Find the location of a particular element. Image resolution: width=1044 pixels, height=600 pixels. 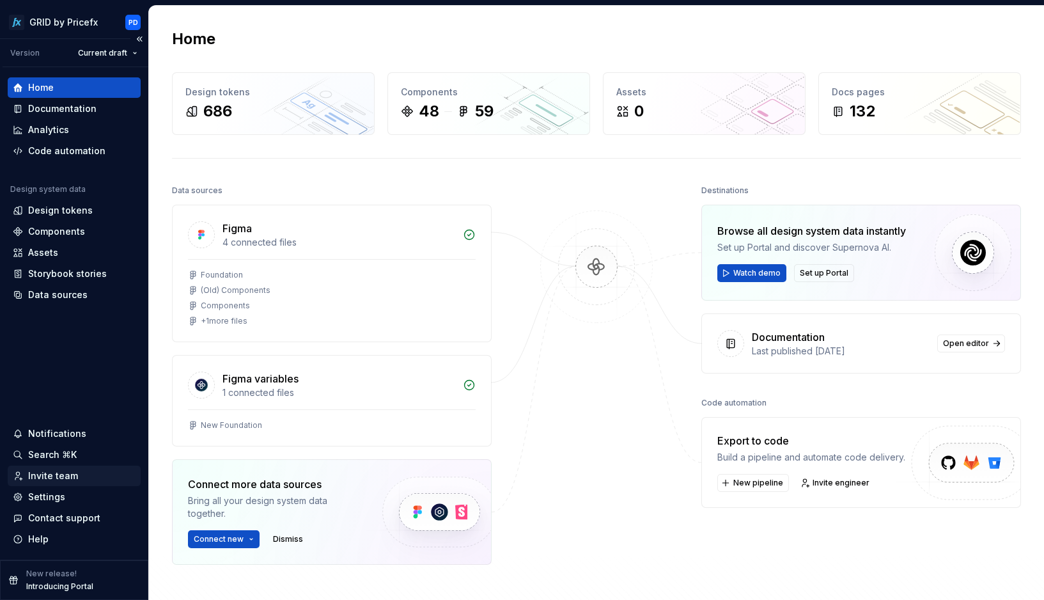

button: New pipeline is located at coordinates (753, 483).